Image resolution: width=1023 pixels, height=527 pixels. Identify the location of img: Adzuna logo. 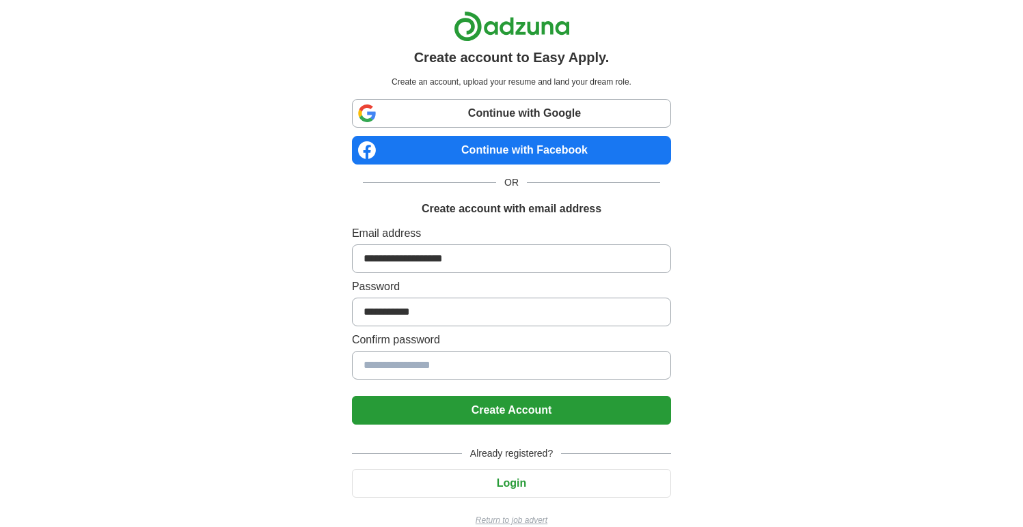
(512, 26).